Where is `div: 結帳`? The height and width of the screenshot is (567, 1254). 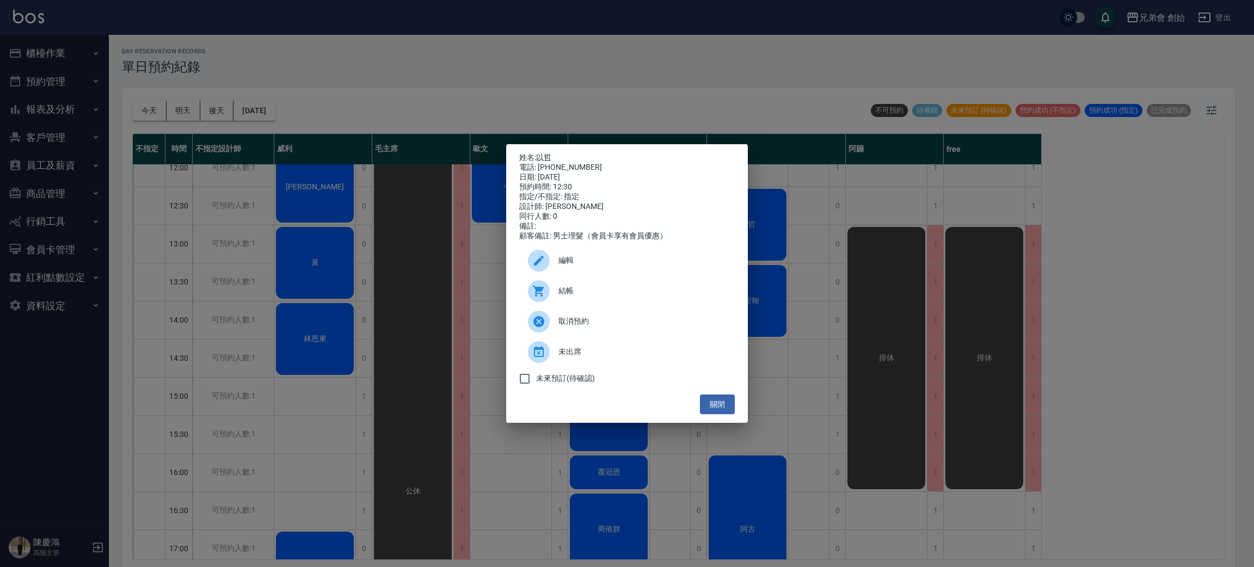
div: 結帳 is located at coordinates (627, 291).